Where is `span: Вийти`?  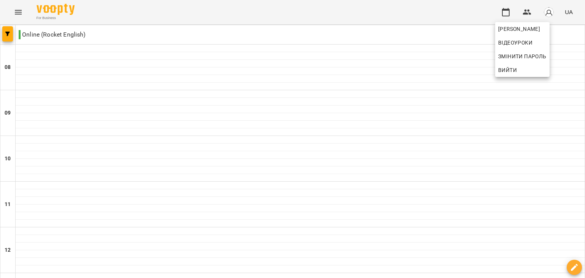
span: Вийти is located at coordinates (507, 70).